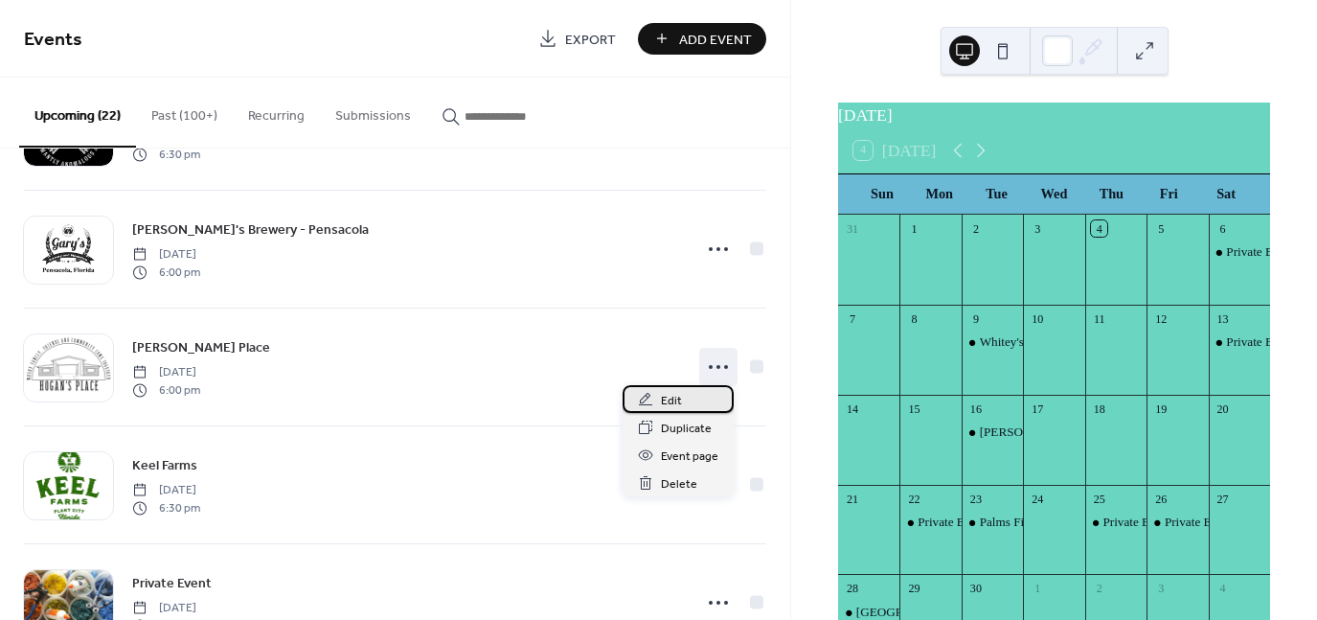  Describe the element at coordinates (1160, 318) in the screenshot. I see `div: 12` at that location.